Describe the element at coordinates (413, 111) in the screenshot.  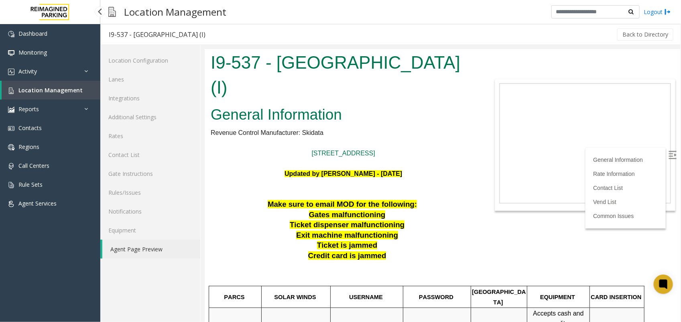
I see `a: General Information` at that location.